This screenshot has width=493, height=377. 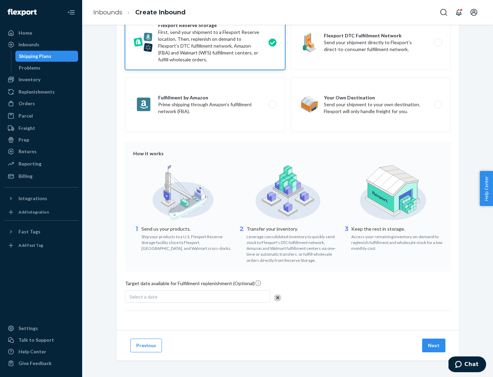 I want to click on button: Open account menu, so click(x=474, y=12).